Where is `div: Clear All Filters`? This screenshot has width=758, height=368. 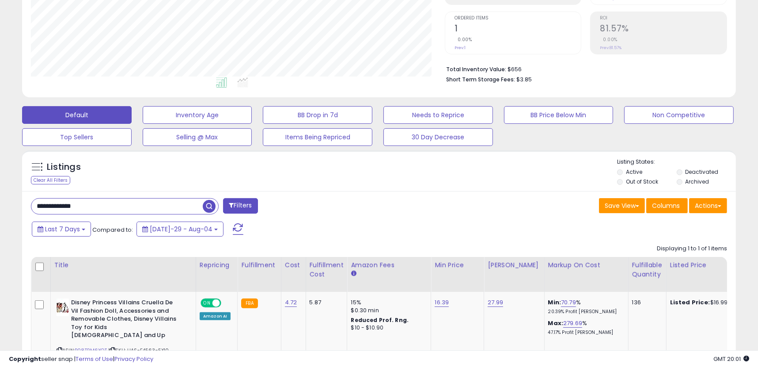 div: Clear All Filters is located at coordinates (50, 180).